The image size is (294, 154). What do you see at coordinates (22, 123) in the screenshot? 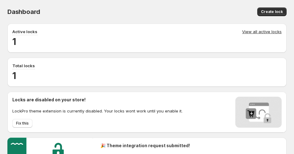
I see `span: Fix this` at bounding box center [22, 123].